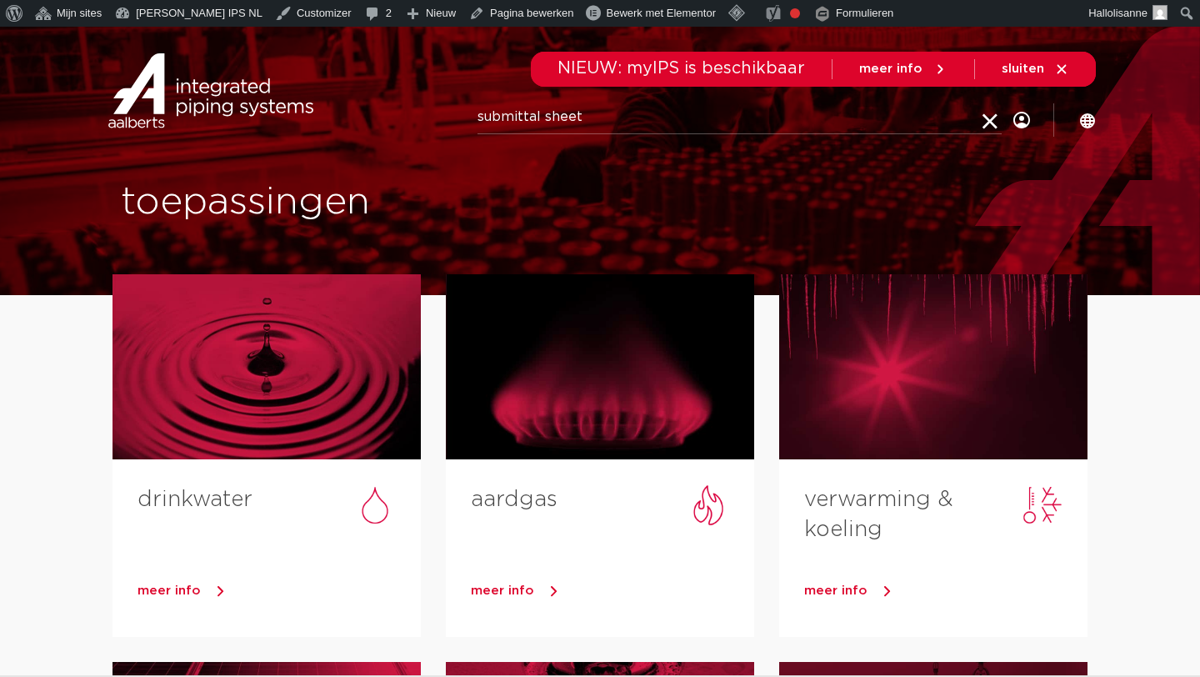  What do you see at coordinates (52, 103) in the screenshot?
I see `img: tab_domain_overview_orange.svg` at bounding box center [52, 103].